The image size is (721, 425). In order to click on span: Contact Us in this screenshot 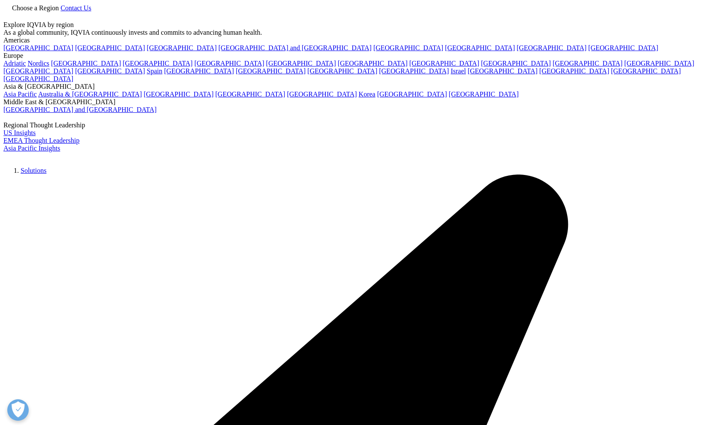, I will do `click(76, 8)`.